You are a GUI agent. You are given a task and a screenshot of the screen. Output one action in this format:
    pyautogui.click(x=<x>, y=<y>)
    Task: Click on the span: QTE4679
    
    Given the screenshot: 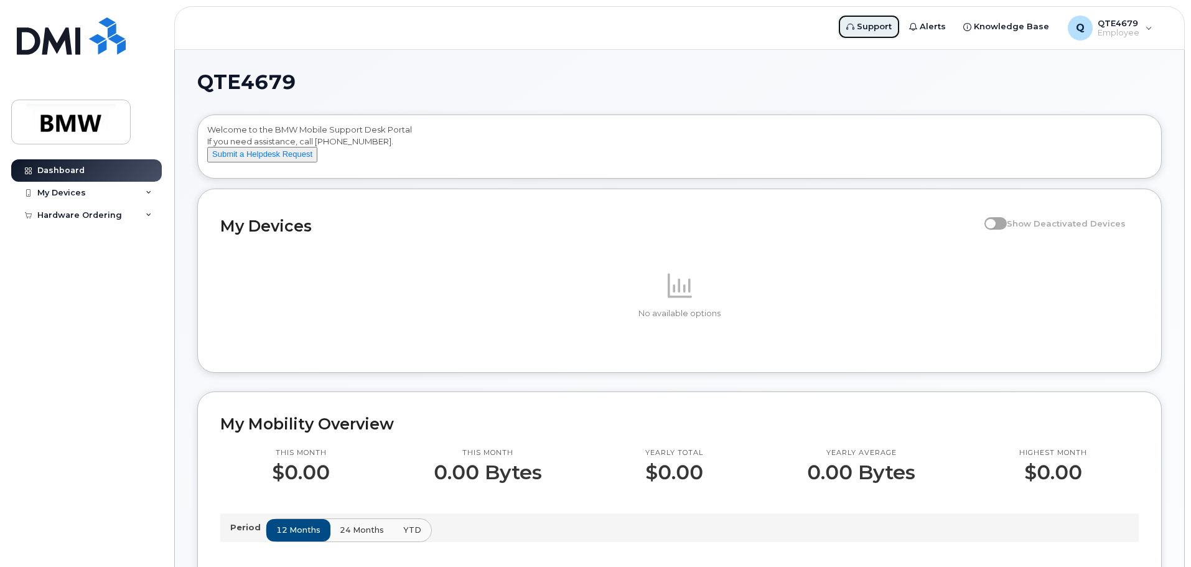 What is the action you would take?
    pyautogui.click(x=246, y=82)
    